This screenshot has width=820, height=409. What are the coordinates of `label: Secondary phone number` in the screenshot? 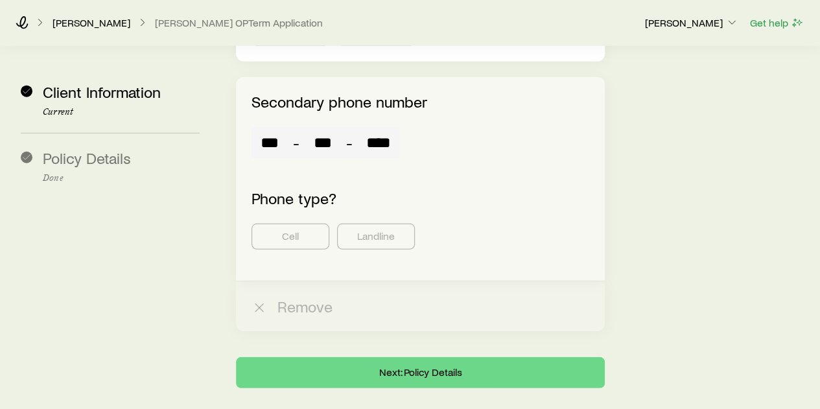 It's located at (339, 101).